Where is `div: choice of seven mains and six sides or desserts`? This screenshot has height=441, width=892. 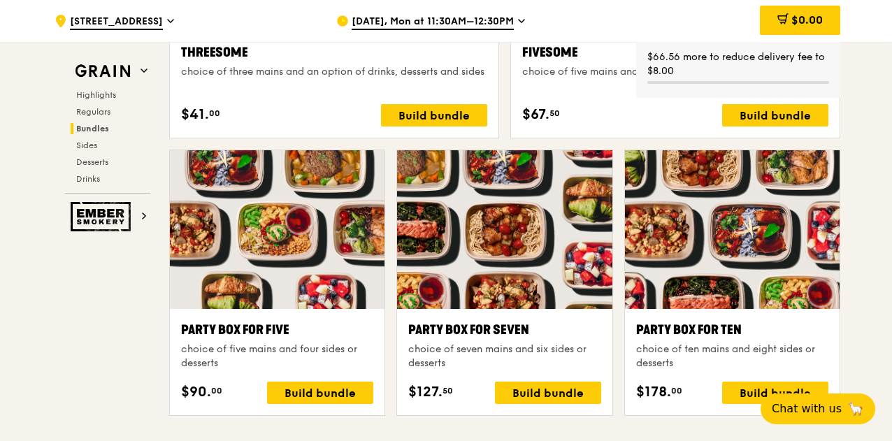 div: choice of seven mains and six sides or desserts is located at coordinates (504, 356).